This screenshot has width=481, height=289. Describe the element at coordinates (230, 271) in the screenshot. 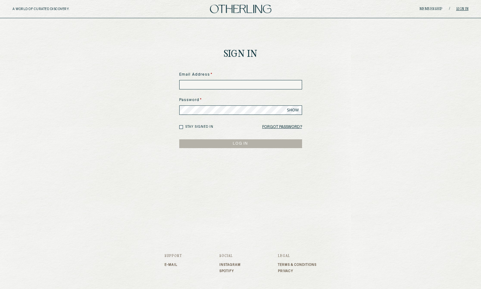

I see `a: Spotify` at that location.